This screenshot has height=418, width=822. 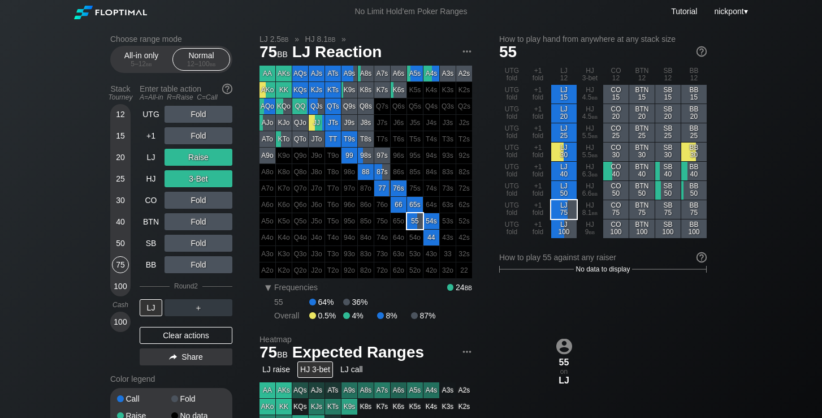 I want to click on div: Tourney, so click(x=120, y=97).